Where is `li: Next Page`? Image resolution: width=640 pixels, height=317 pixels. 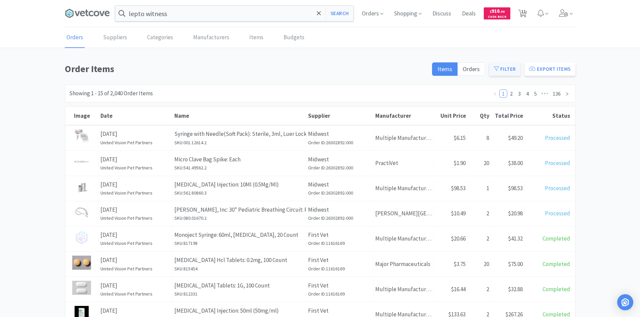
li: Next Page is located at coordinates (567, 94).